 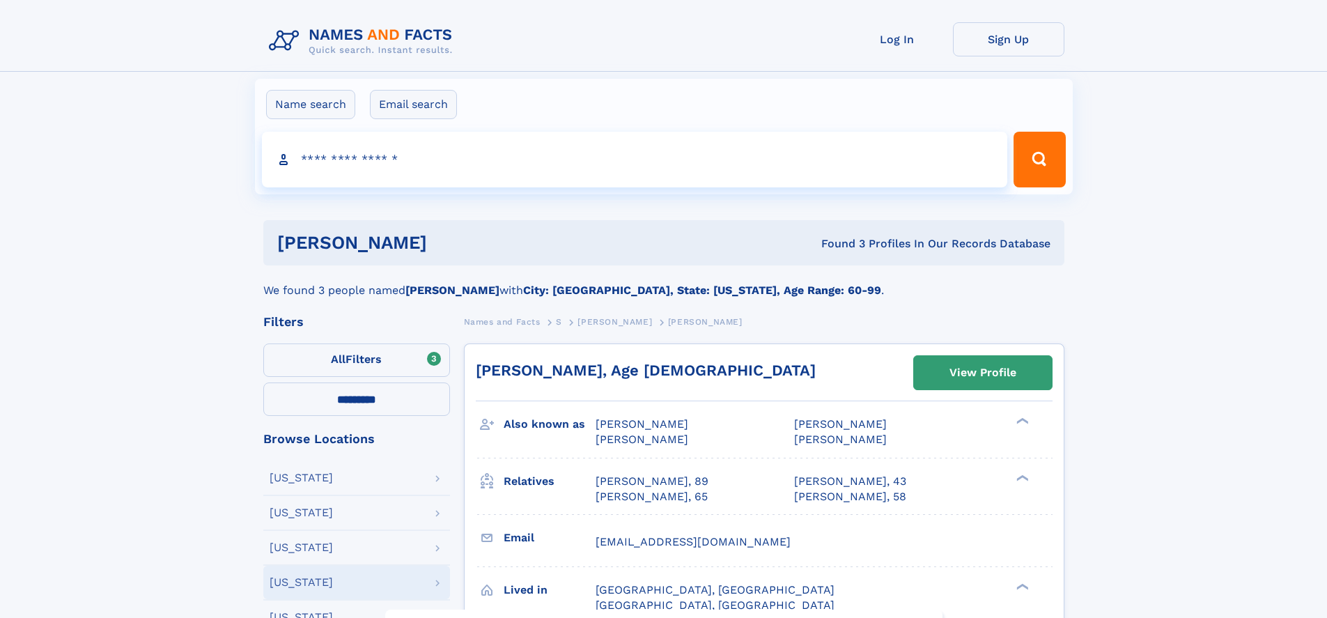 I want to click on a: Log In, so click(x=897, y=39).